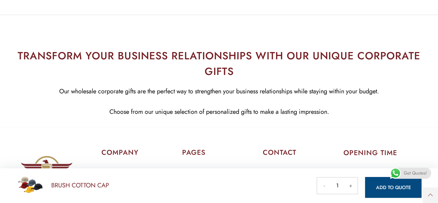 This screenshot has height=203, width=438. What do you see at coordinates (219, 91) in the screenshot?
I see `p: Our wholesale corporate gifts are the perfect way to strengthen your business relationships while...` at bounding box center [219, 91].